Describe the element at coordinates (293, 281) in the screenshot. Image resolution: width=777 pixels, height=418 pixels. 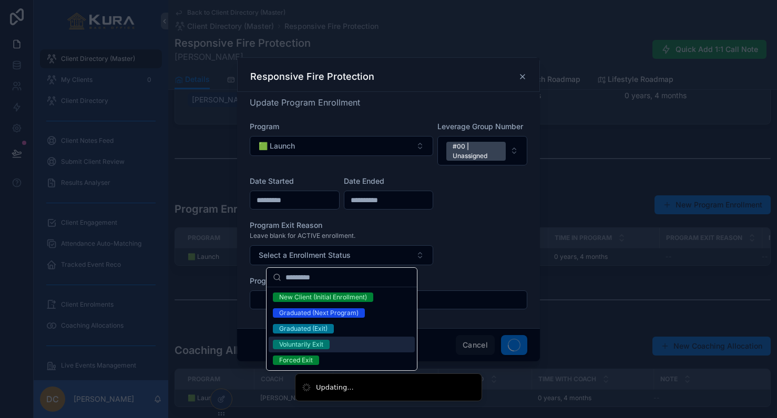
I see `span: Program Enrollment Note` at that location.